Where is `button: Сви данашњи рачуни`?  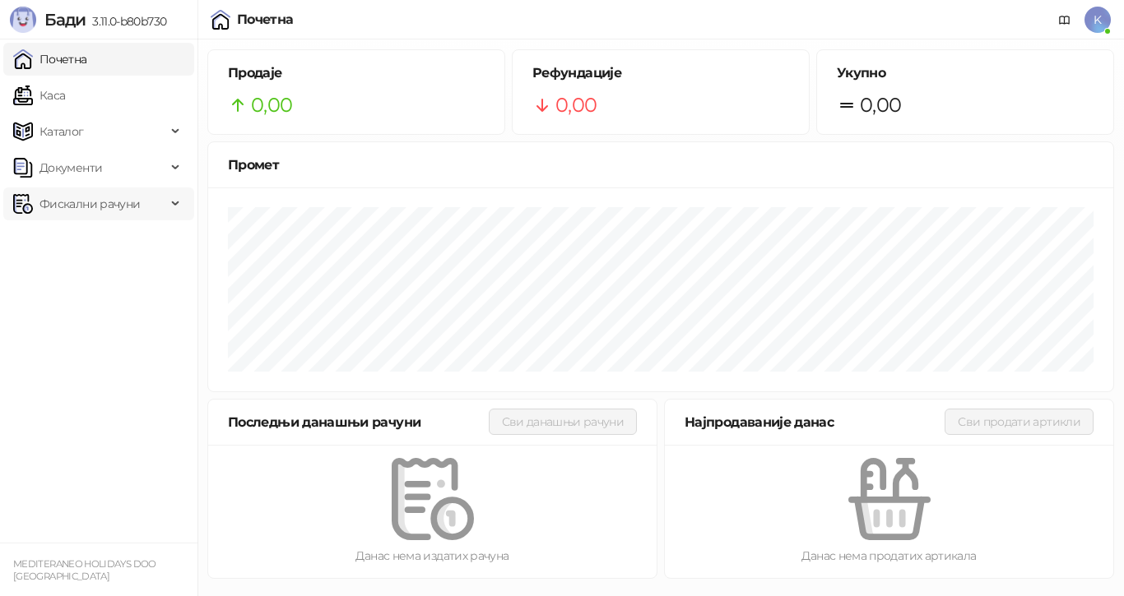 button: Сви данашњи рачуни is located at coordinates (563, 422).